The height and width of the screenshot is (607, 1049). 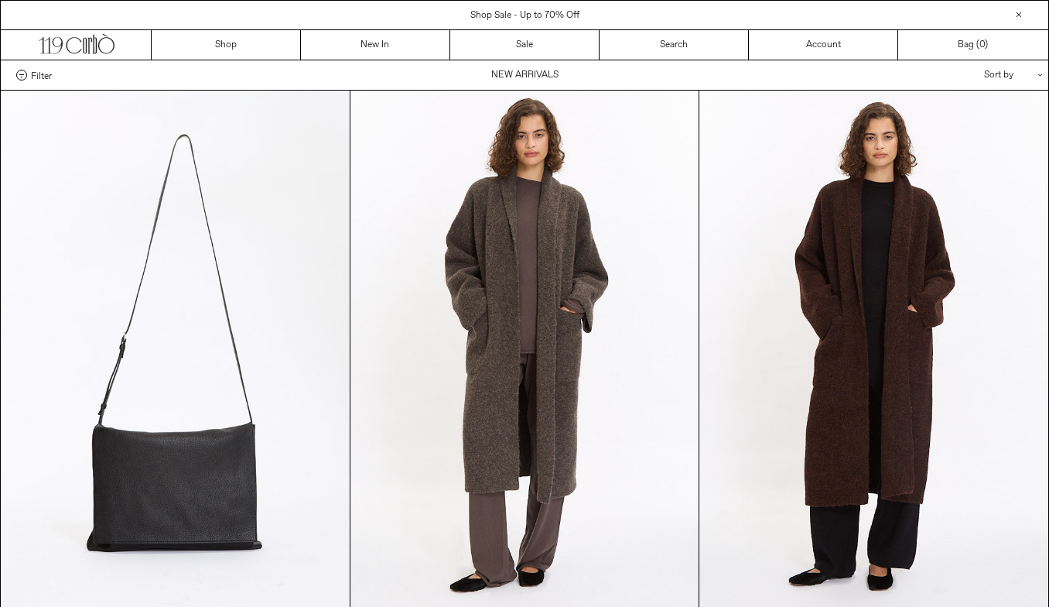 I want to click on a: New In, so click(x=375, y=45).